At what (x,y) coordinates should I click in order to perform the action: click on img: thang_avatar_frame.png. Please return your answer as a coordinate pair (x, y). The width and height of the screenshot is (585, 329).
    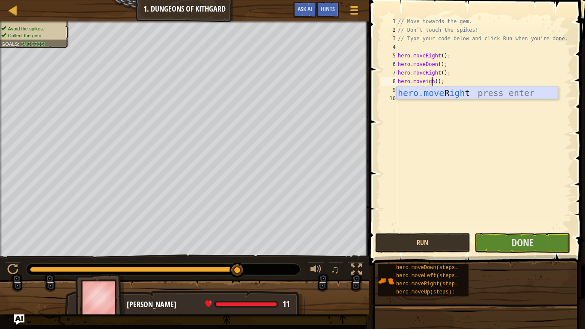
    Looking at the image, I should click on (100, 297).